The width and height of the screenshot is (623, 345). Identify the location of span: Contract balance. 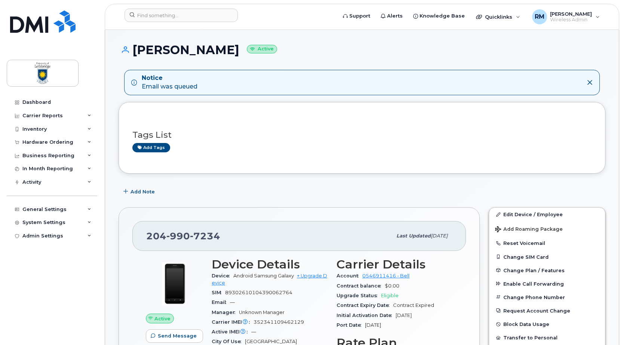
(360, 286).